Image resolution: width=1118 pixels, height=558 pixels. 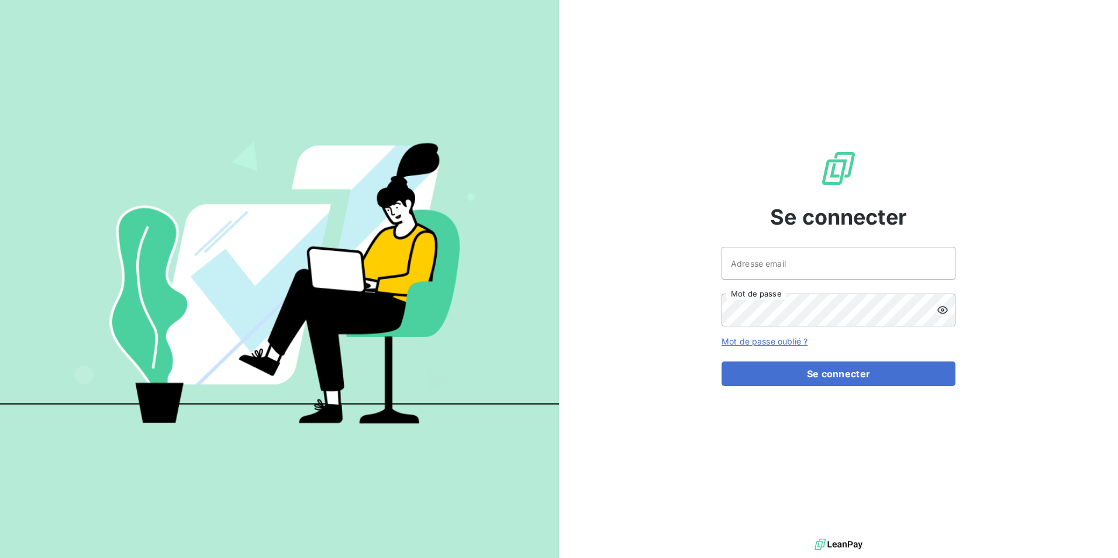 What do you see at coordinates (838, 374) in the screenshot?
I see `button: Se connecter` at bounding box center [838, 374].